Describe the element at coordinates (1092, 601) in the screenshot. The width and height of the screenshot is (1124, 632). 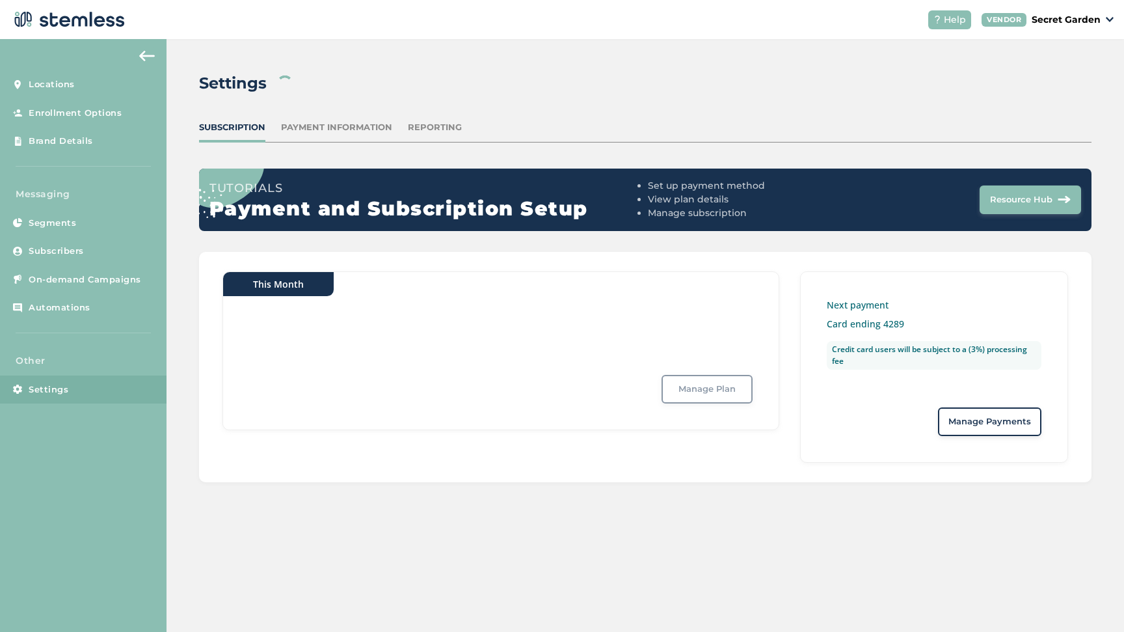
I see `div: Chat Widget` at that location.